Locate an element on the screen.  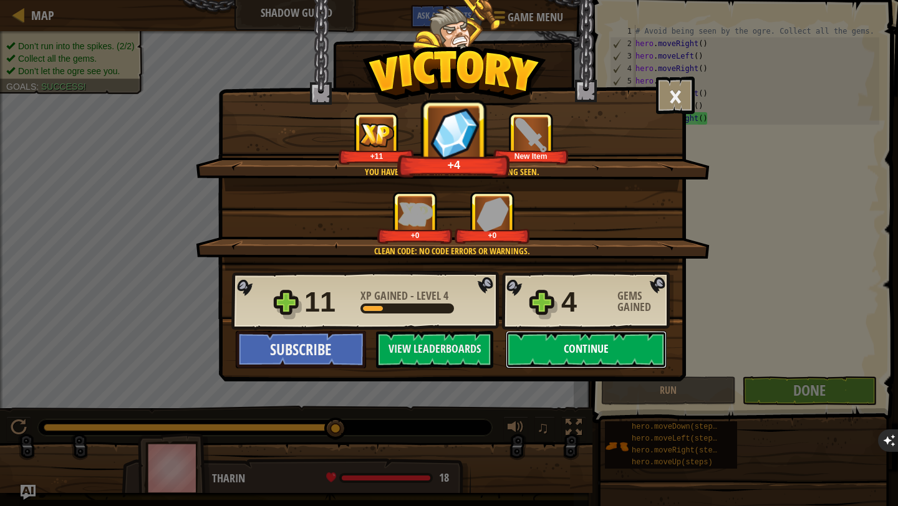
div: Gems Gained is located at coordinates (645, 302).